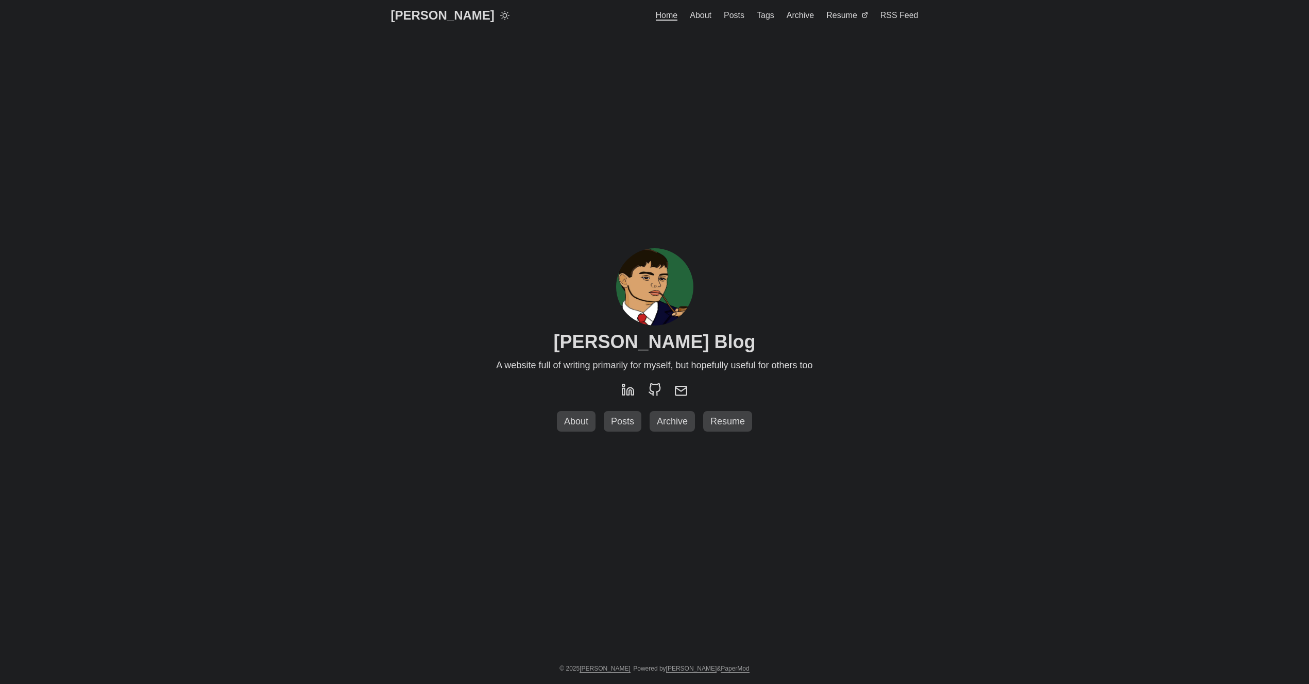 This screenshot has height=684, width=1309. What do you see at coordinates (654, 365) in the screenshot?
I see `span: A website full of writing primarily for myself, but hopefully useful for others too` at bounding box center [654, 365].